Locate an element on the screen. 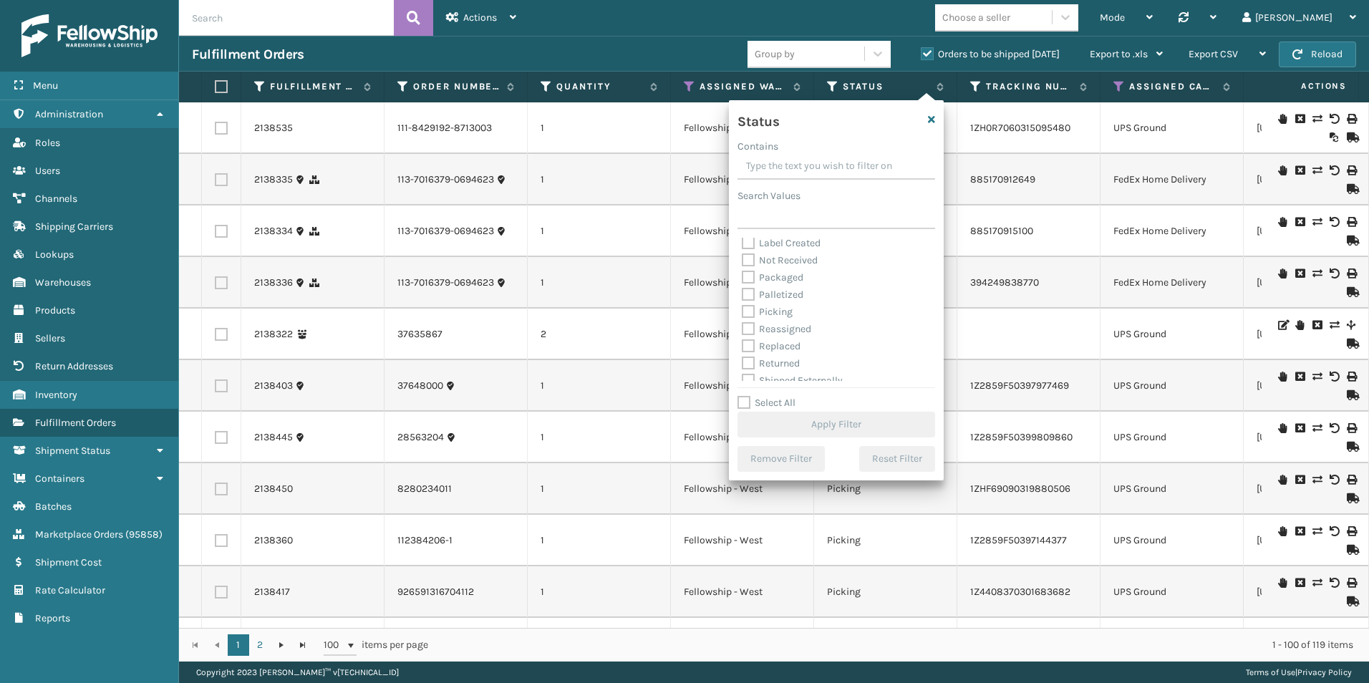  span: Mode is located at coordinates (1112, 17).